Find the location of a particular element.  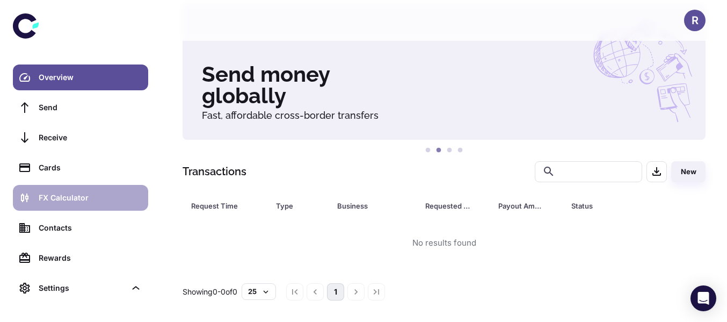

div: Request Time is located at coordinates (220, 206).